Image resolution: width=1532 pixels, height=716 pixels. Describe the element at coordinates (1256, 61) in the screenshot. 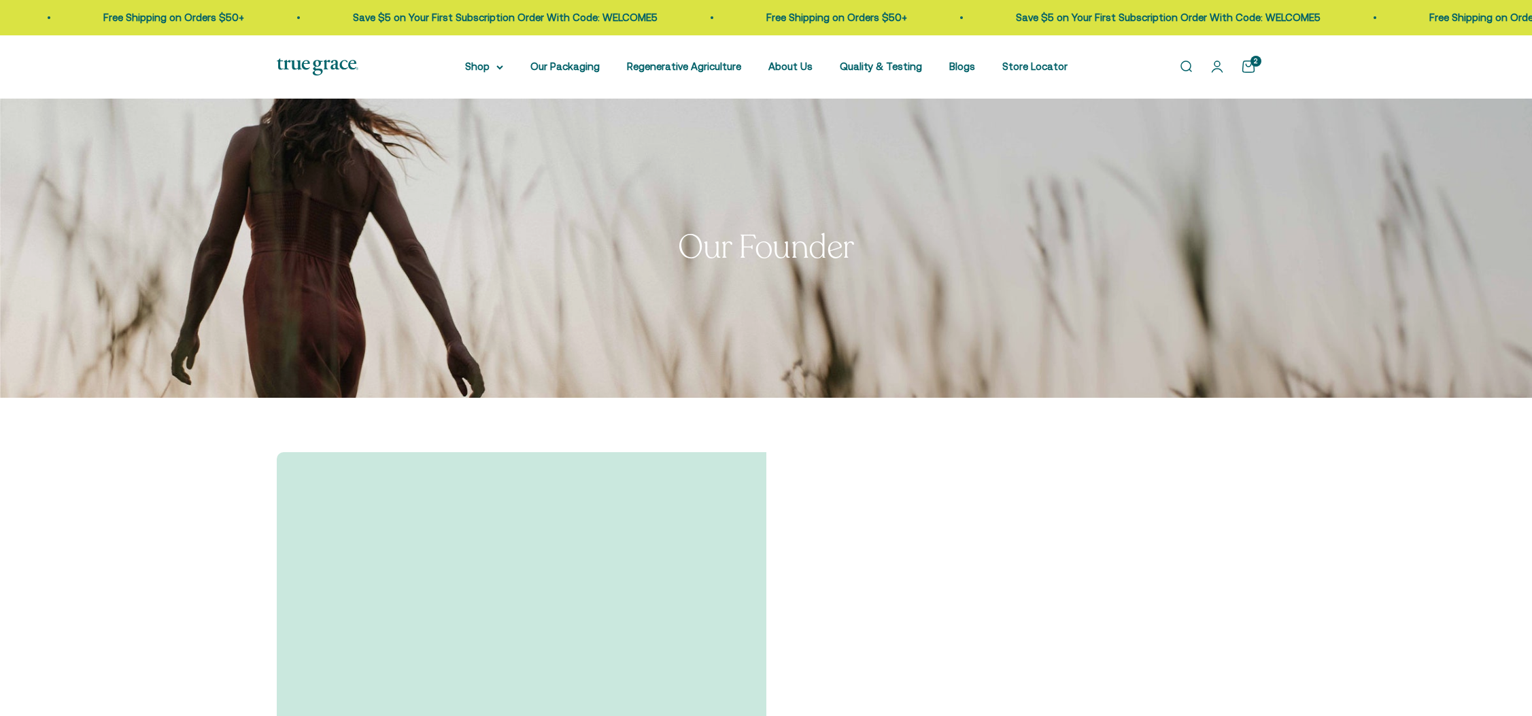

I see `cart-count: 2` at that location.